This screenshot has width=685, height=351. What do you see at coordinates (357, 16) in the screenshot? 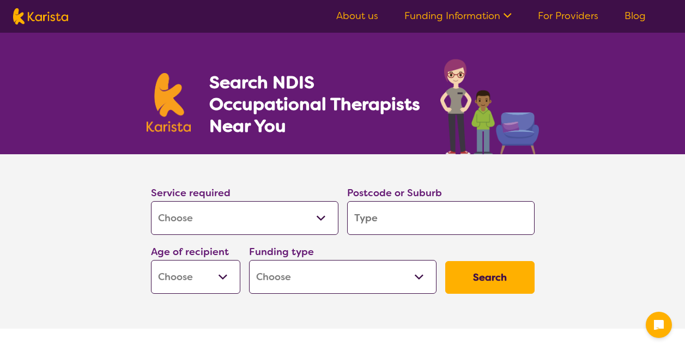
I see `a: About us` at bounding box center [357, 16].